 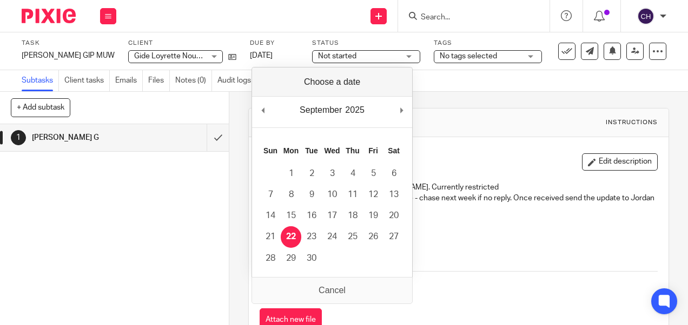 What do you see at coordinates (332, 237) in the screenshot?
I see `button: 24` at bounding box center [332, 237].